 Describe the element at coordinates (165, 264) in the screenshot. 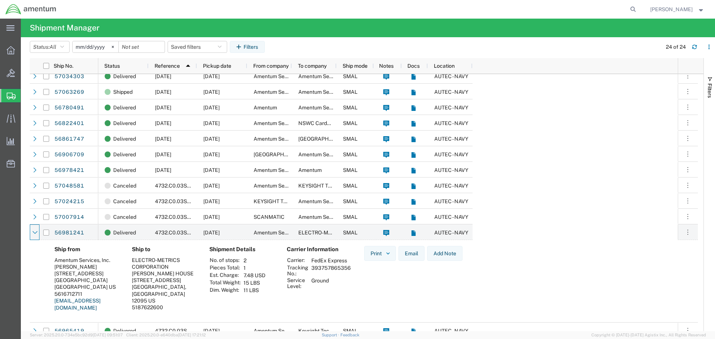

I see `div: ELECTRO-METRICS CORPORATION` at that location.